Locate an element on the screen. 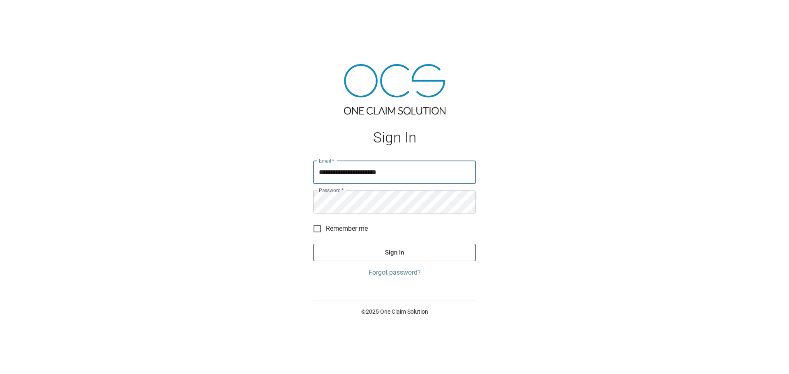  p: © 2025 One Claim Solution is located at coordinates (394, 312).